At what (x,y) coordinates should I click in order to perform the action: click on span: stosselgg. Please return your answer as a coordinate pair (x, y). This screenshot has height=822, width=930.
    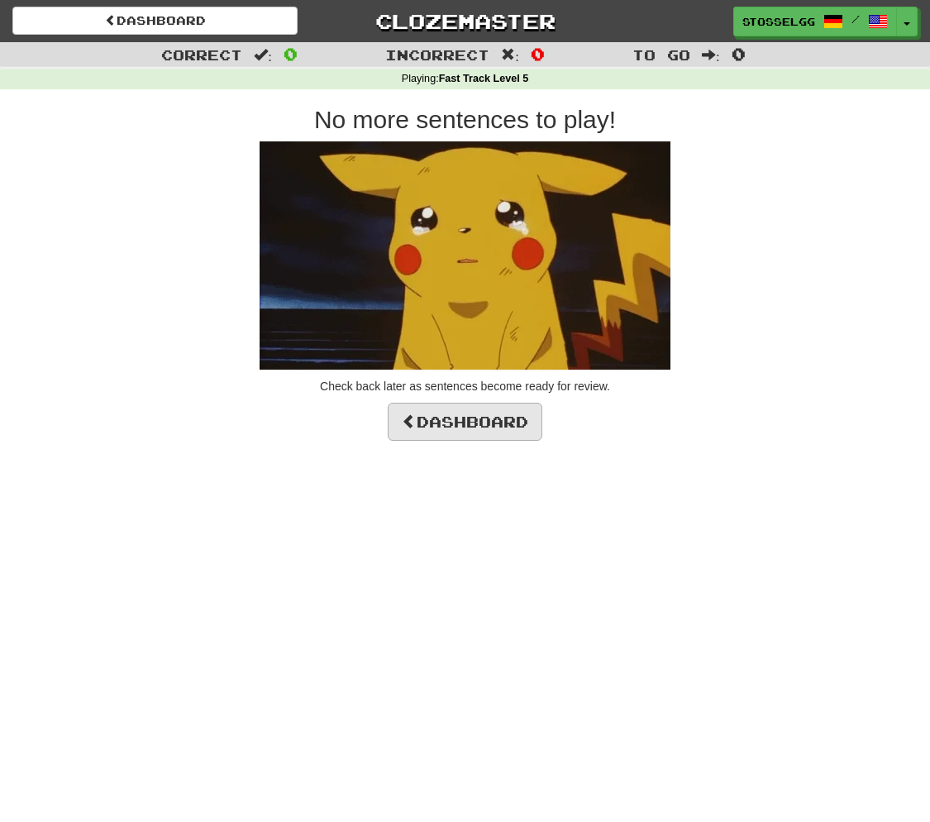
    Looking at the image, I should click on (779, 22).